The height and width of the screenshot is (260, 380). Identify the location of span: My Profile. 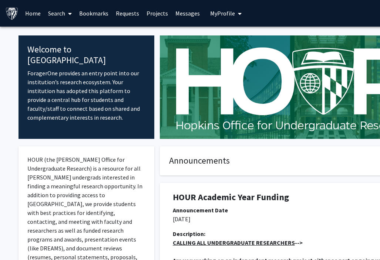
(222, 13).